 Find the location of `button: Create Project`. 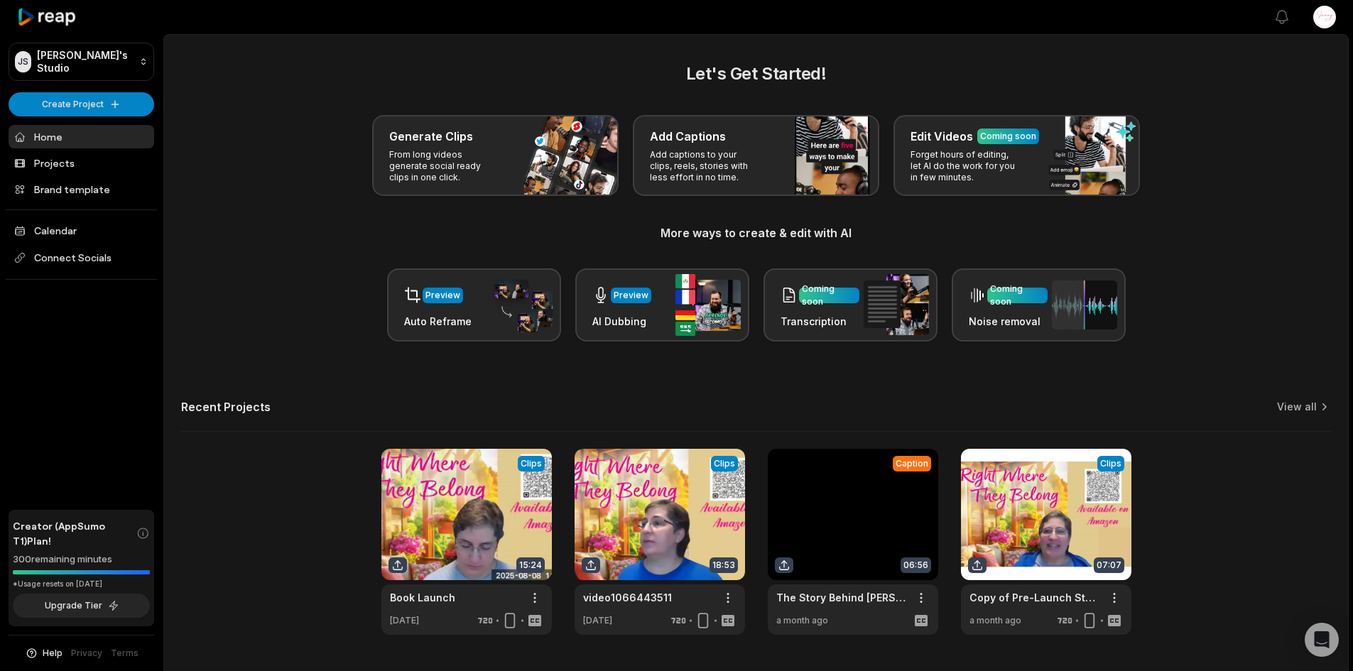

button: Create Project is located at coordinates (81, 104).